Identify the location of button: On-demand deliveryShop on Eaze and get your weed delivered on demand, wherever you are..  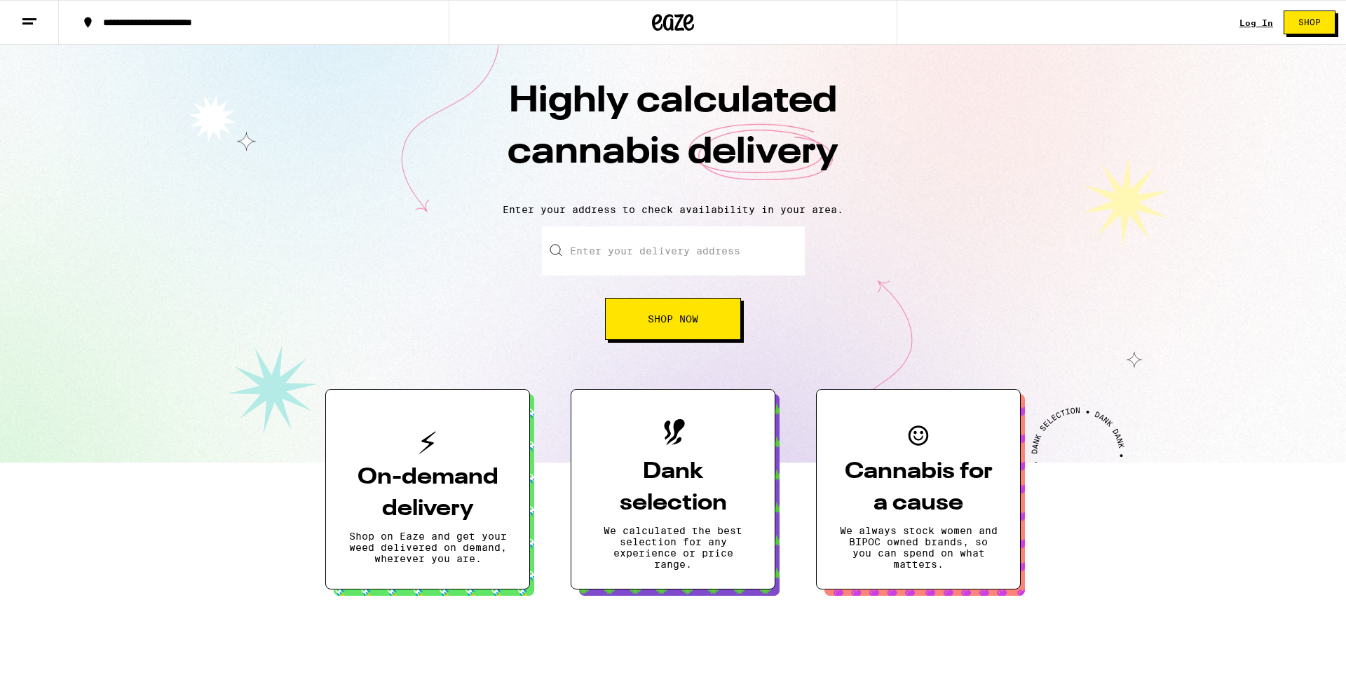
(428, 489).